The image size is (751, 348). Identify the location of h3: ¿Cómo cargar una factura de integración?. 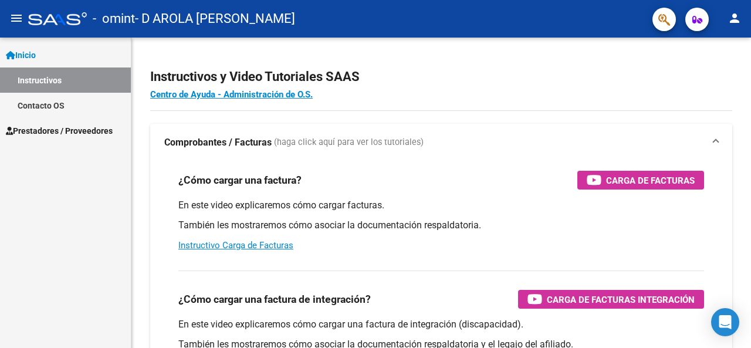
(275, 299).